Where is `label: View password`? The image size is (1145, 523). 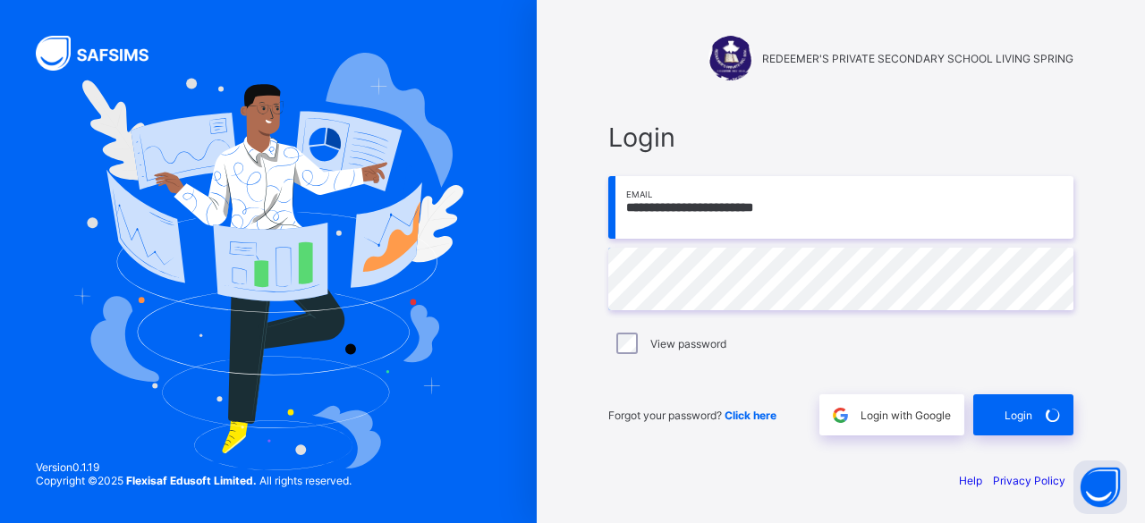 label: View password is located at coordinates (688, 343).